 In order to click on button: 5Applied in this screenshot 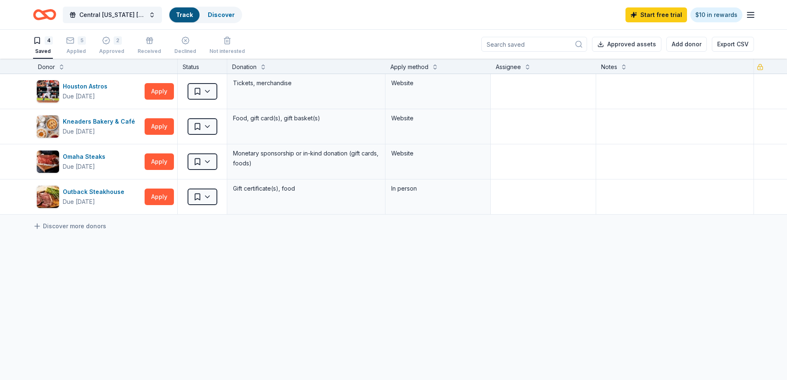, I will do `click(76, 46)`.